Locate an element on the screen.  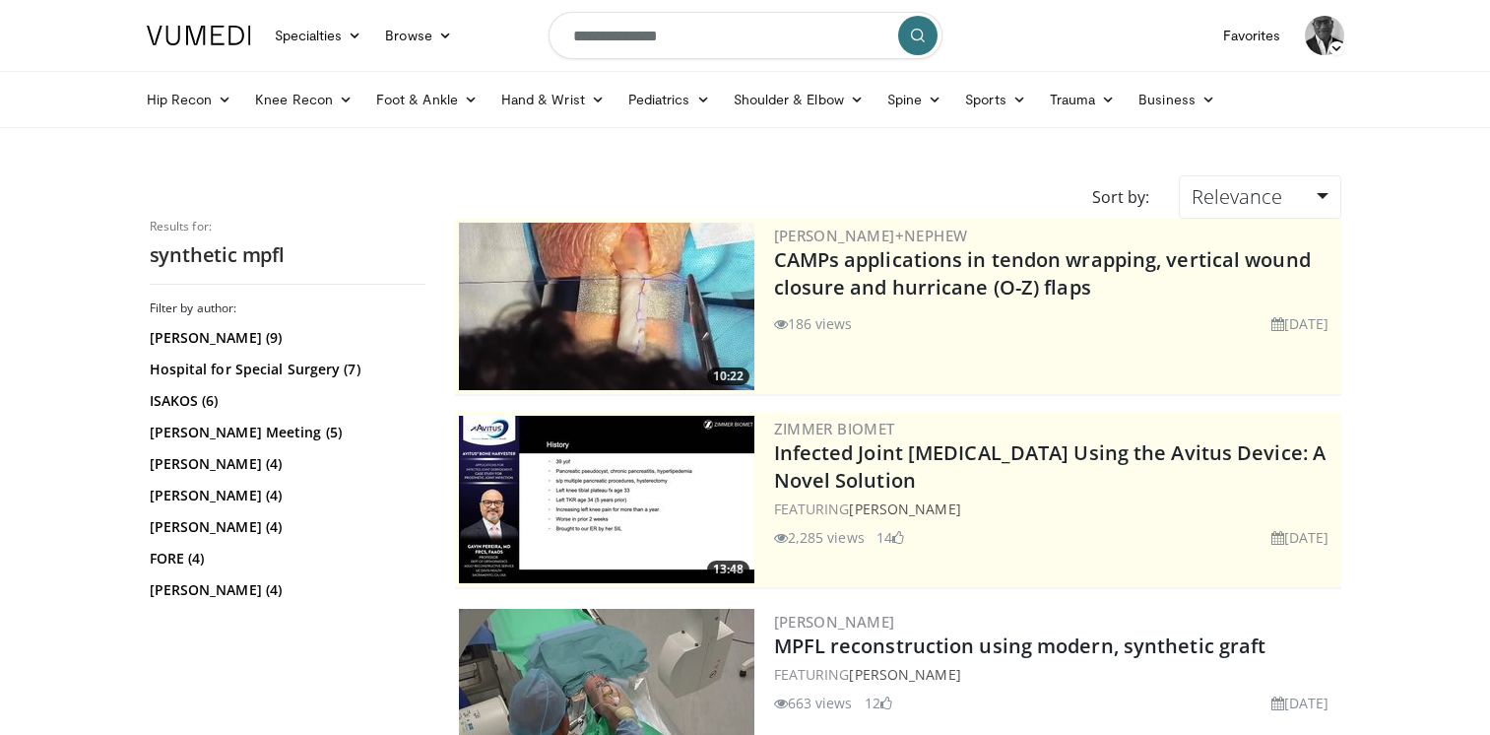
a: Knee Recon is located at coordinates (303, 99).